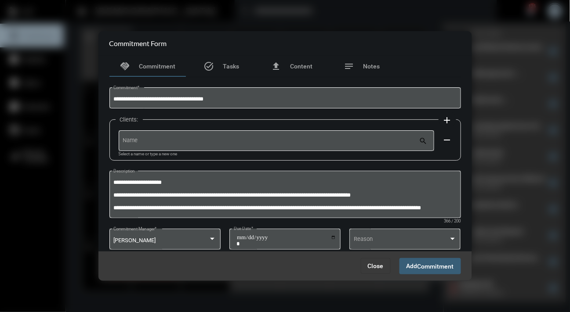 The height and width of the screenshot is (312, 570). I want to click on span: Notes, so click(372, 66).